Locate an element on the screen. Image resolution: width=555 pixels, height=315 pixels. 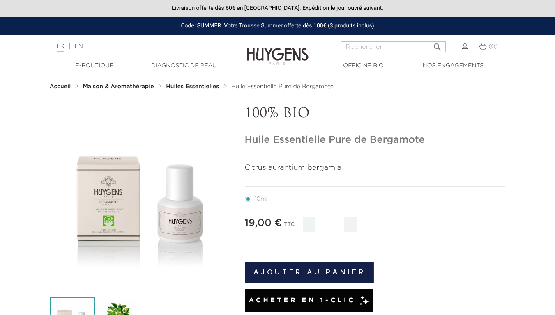
span: 19,00 € is located at coordinates (263, 223).